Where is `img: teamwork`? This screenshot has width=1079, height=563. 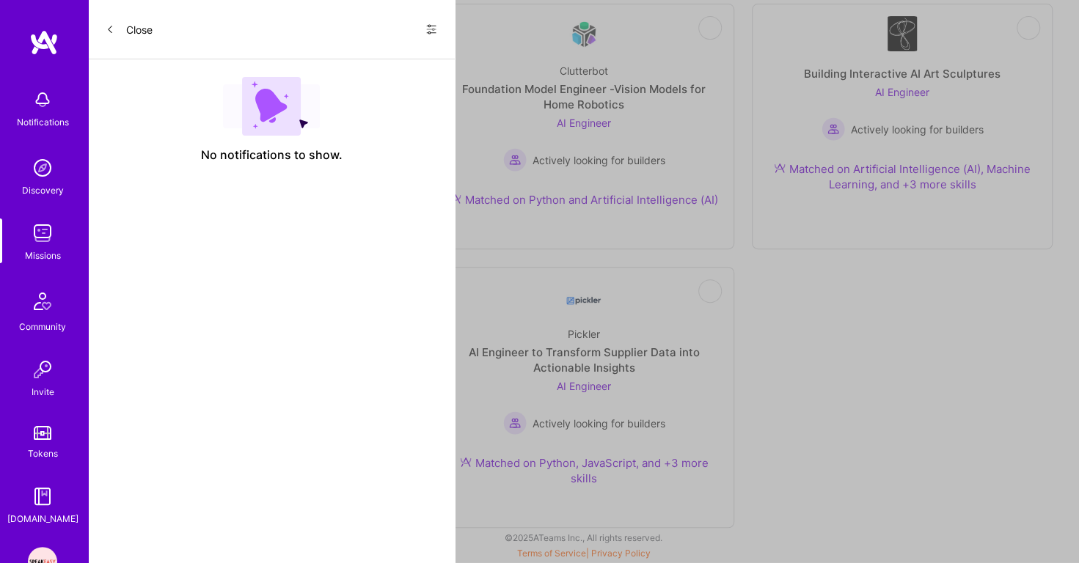
img: teamwork is located at coordinates (43, 233).